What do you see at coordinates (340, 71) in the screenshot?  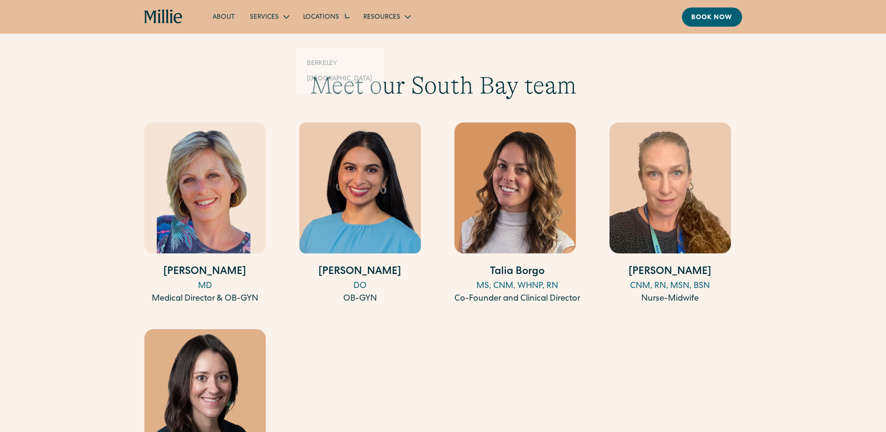 I see `nav: Locations` at bounding box center [340, 71].